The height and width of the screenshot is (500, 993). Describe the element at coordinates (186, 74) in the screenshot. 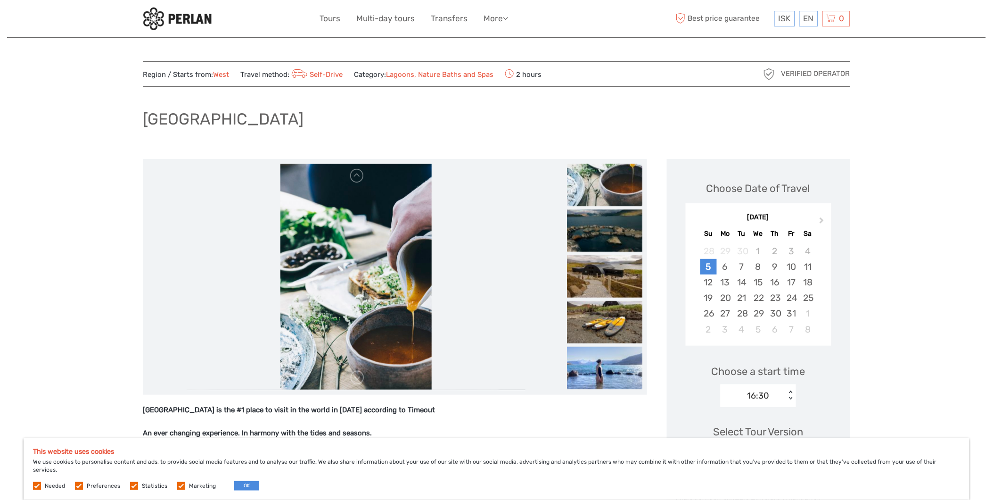

I see `span: Region / Starts from:` at that location.